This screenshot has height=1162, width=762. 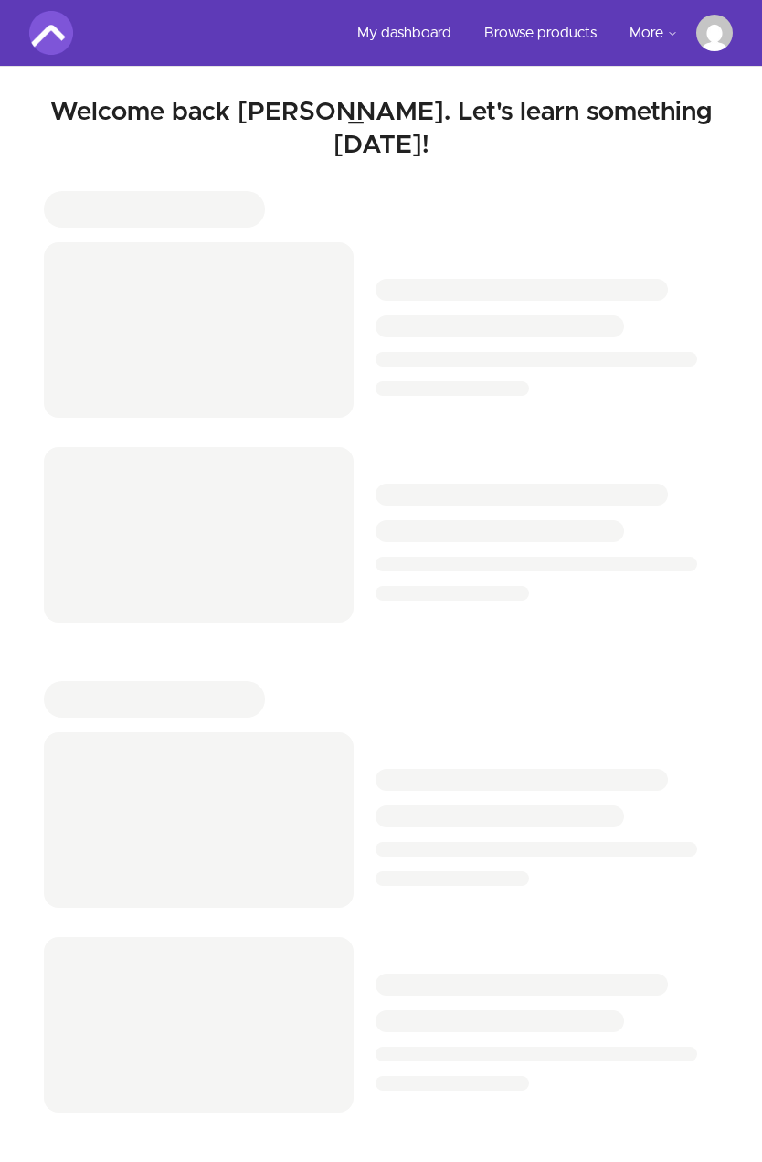 I want to click on a: Browse products, so click(x=540, y=33).